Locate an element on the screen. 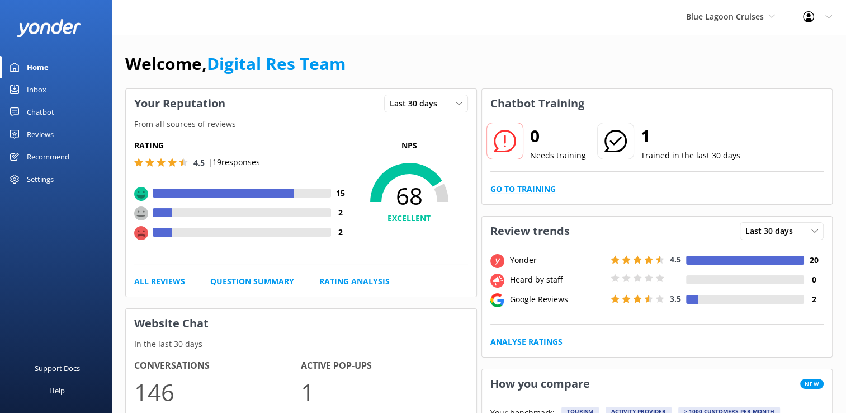 This screenshot has height=413, width=846. div: Help is located at coordinates (57, 390).